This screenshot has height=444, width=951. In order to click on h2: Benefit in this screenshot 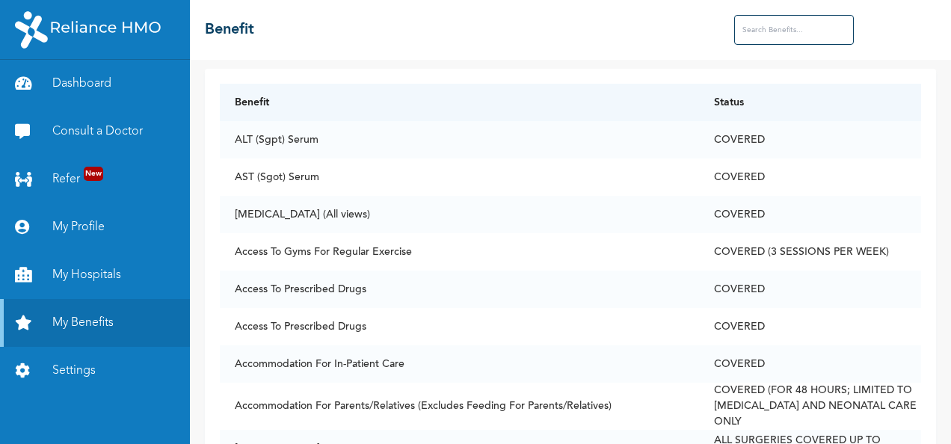, I will do `click(230, 30)`.